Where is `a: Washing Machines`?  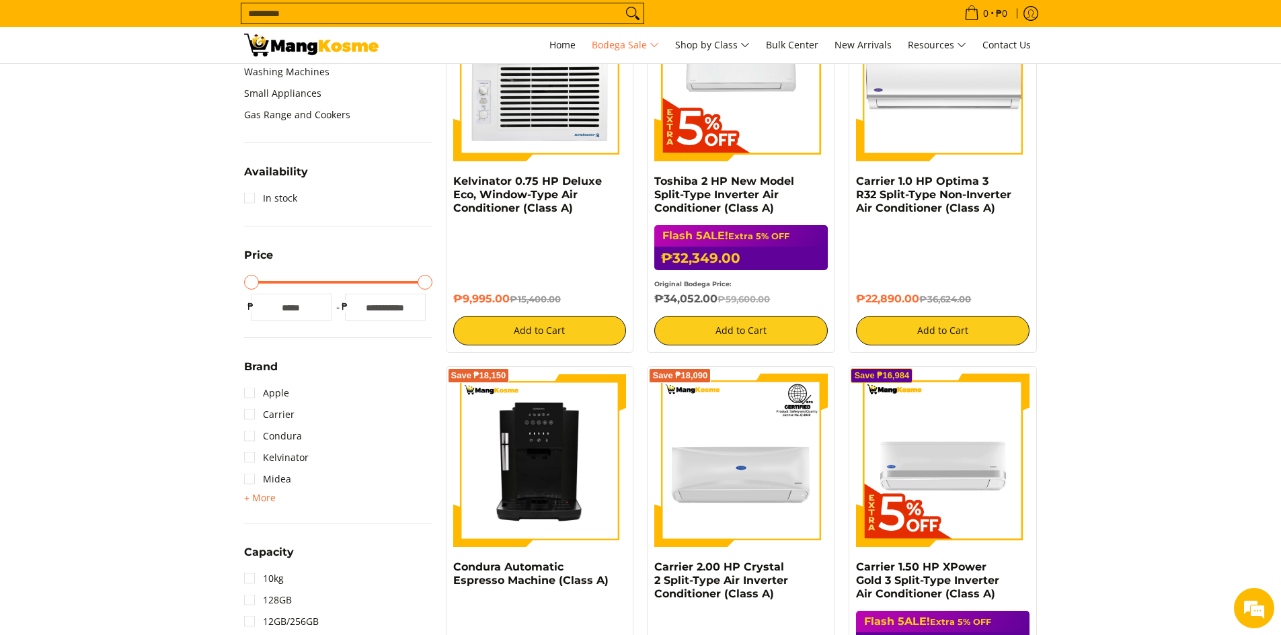
a: Washing Machines is located at coordinates (286, 72).